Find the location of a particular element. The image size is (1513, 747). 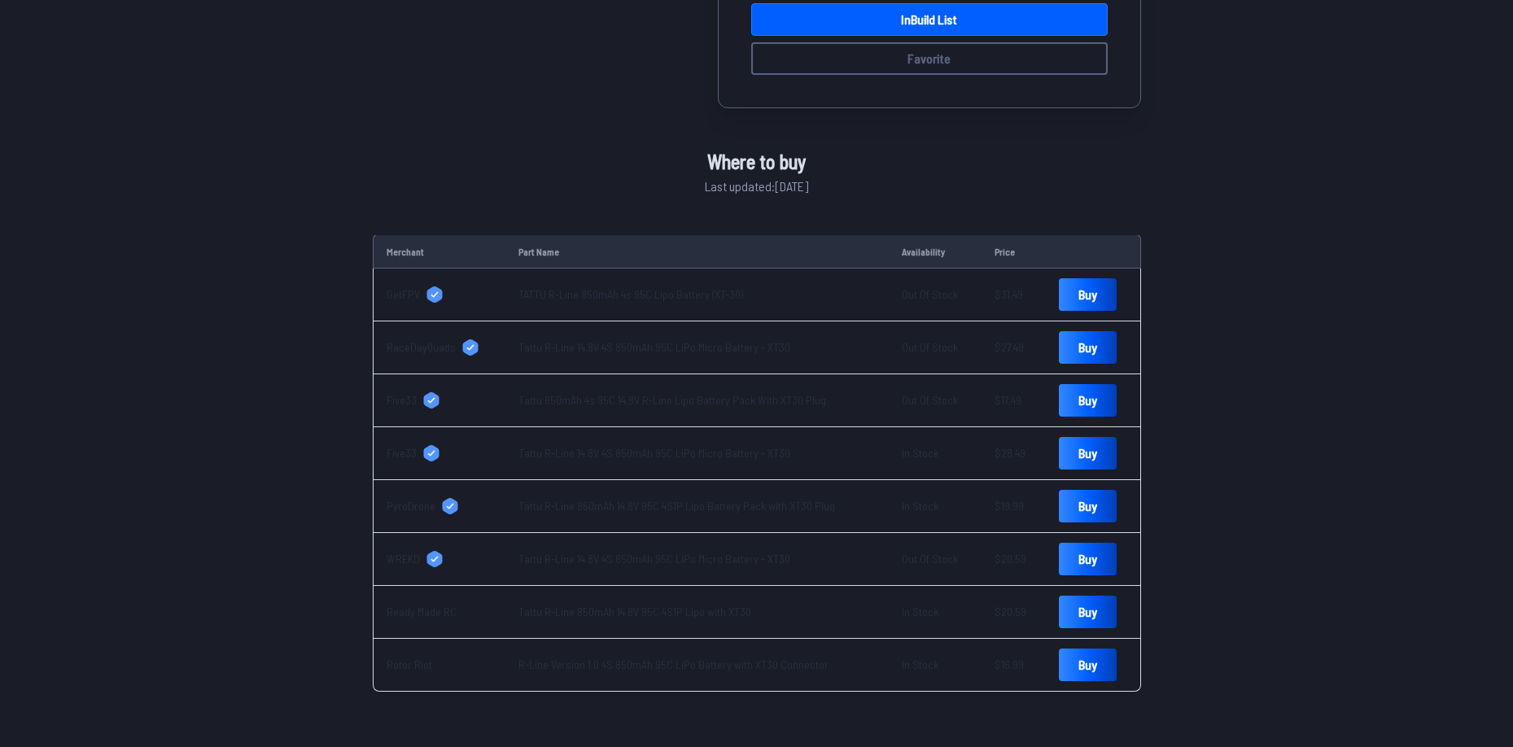

span: PyroDrone is located at coordinates (411, 506).